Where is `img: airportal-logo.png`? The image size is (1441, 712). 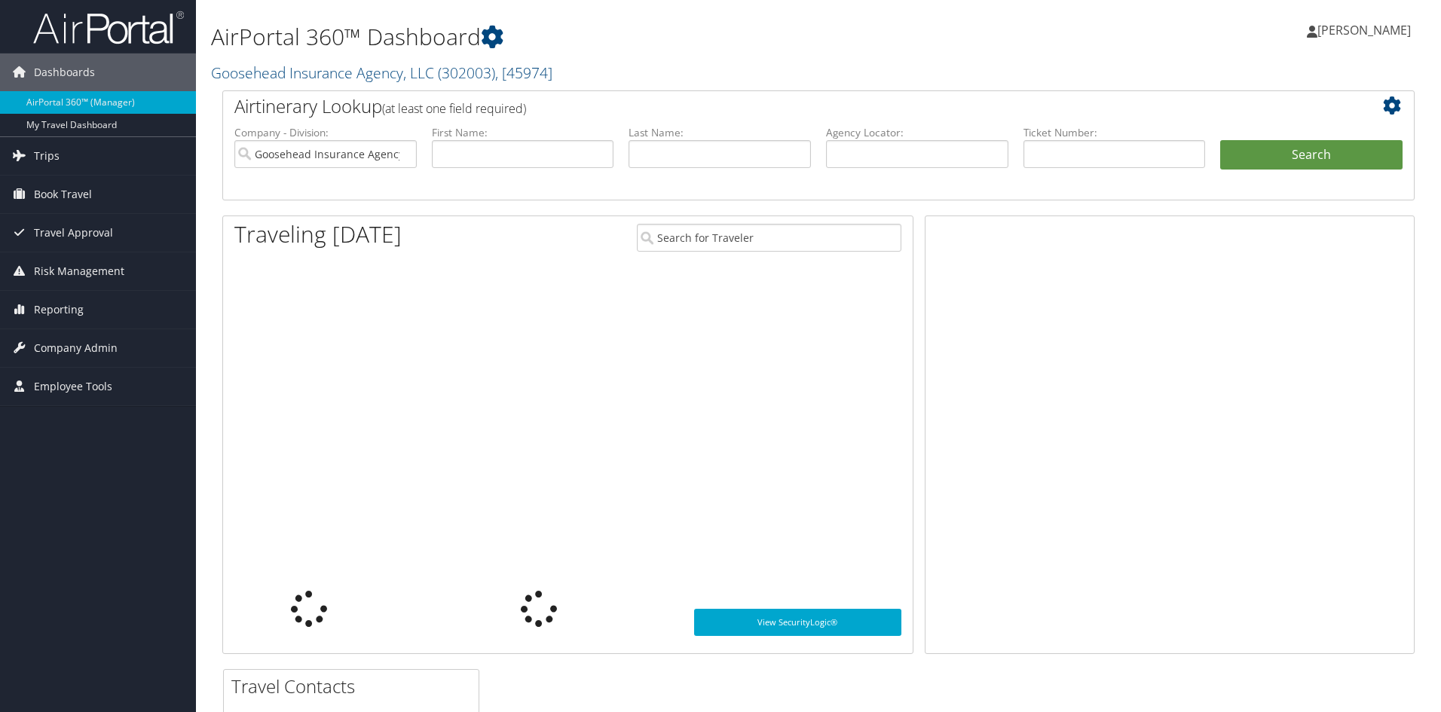 img: airportal-logo.png is located at coordinates (108, 27).